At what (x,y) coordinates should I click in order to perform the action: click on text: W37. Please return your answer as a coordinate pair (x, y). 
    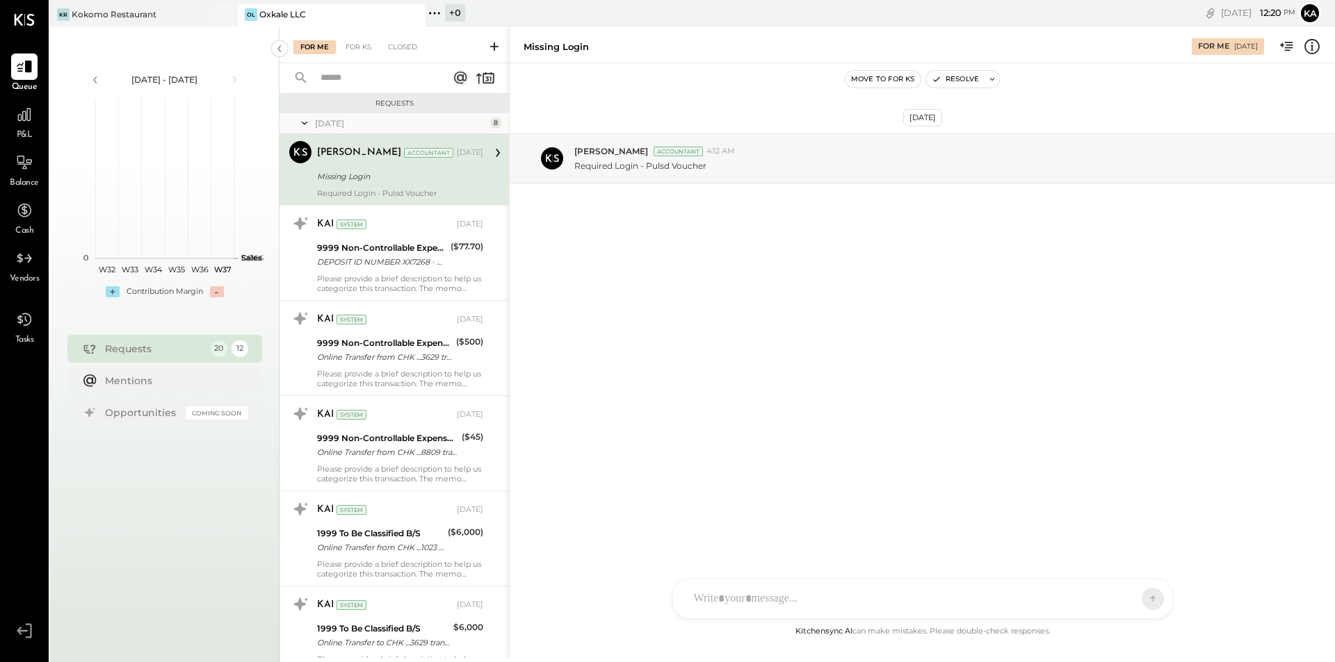
    Looking at the image, I should click on (222, 270).